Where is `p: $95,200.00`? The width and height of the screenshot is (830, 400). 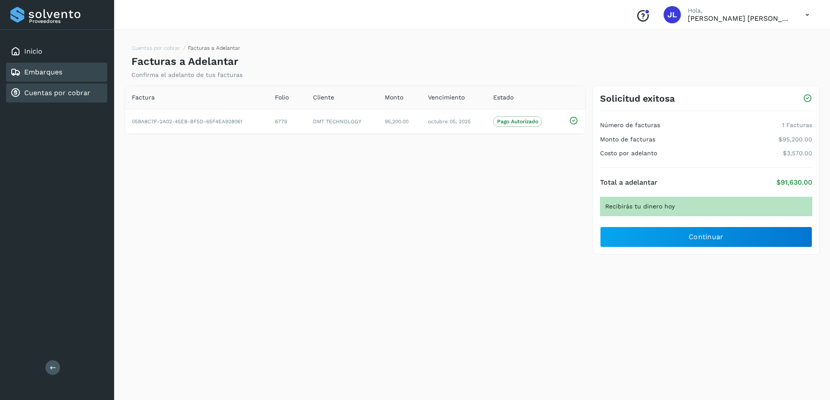
p: $95,200.00 is located at coordinates (796, 139).